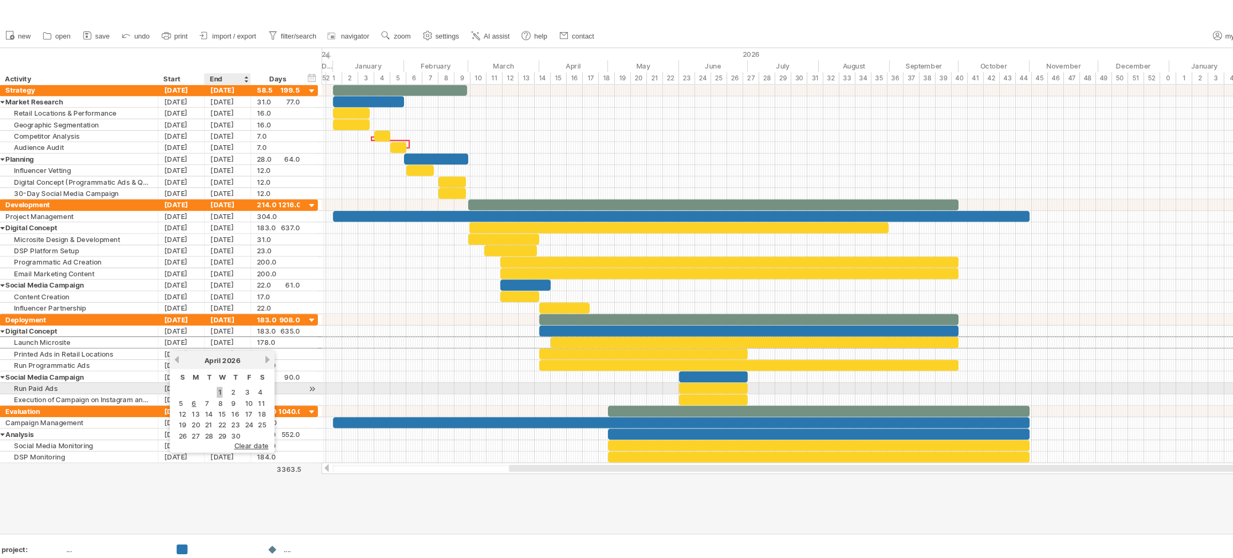 Image resolution: width=1233 pixels, height=558 pixels. I want to click on span: AI assist, so click(469, 34).